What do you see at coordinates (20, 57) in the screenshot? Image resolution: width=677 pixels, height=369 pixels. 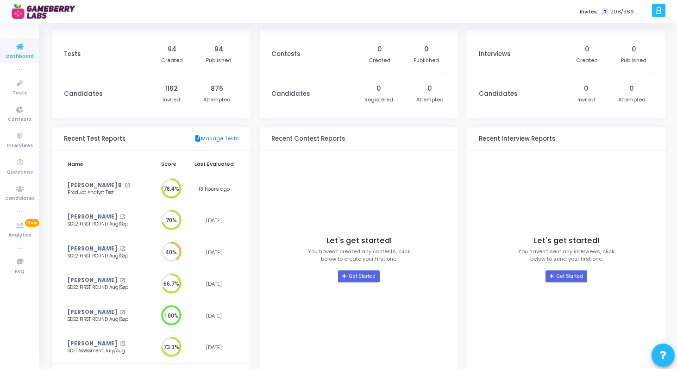 I see `span: Dashboard` at bounding box center [20, 57].